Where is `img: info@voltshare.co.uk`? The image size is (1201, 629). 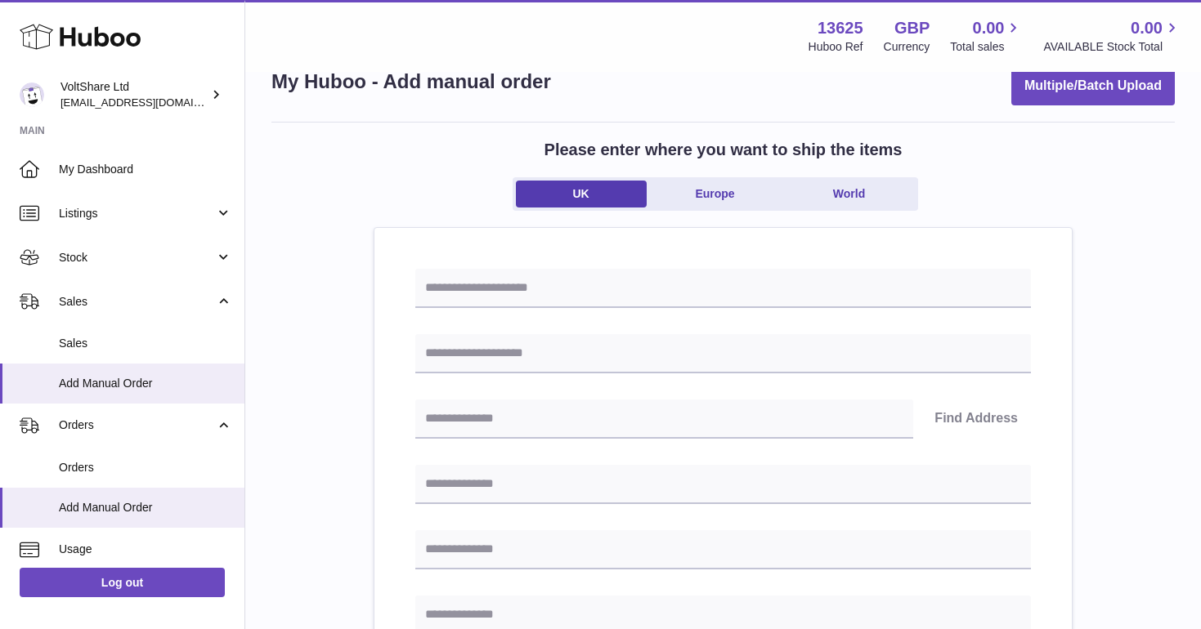 img: info@voltshare.co.uk is located at coordinates (32, 95).